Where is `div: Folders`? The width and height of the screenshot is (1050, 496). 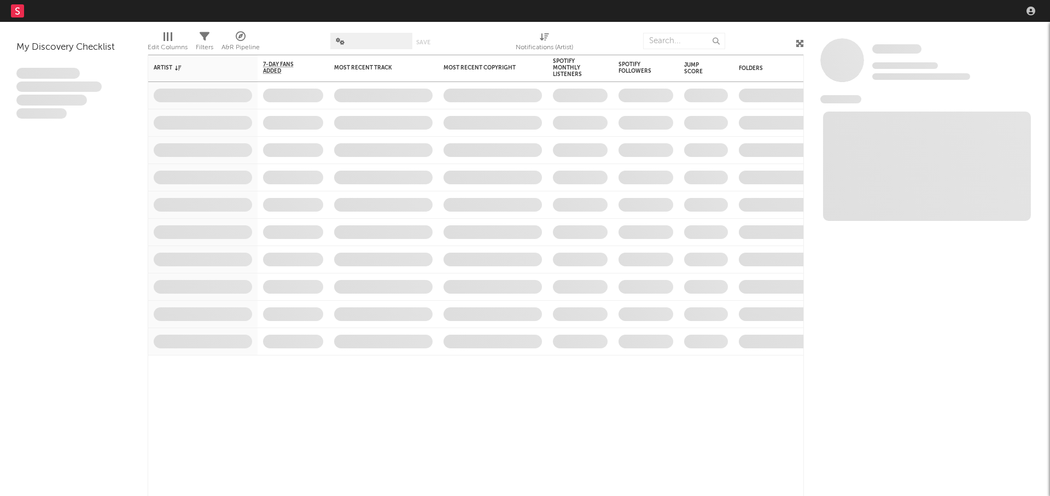 div: Folders is located at coordinates (780, 68).